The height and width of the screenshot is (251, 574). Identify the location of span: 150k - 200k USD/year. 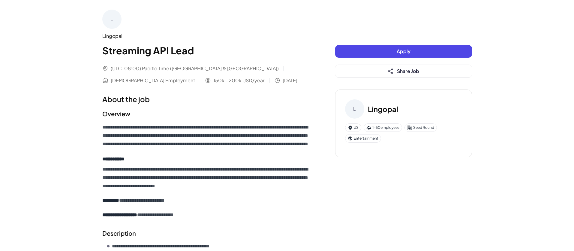
(239, 80).